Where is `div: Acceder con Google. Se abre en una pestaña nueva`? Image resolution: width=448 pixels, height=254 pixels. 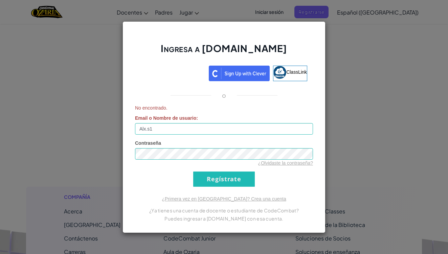
div: Acceder con Google. Se abre en una pestaña nueva is located at coordinates (173, 72).